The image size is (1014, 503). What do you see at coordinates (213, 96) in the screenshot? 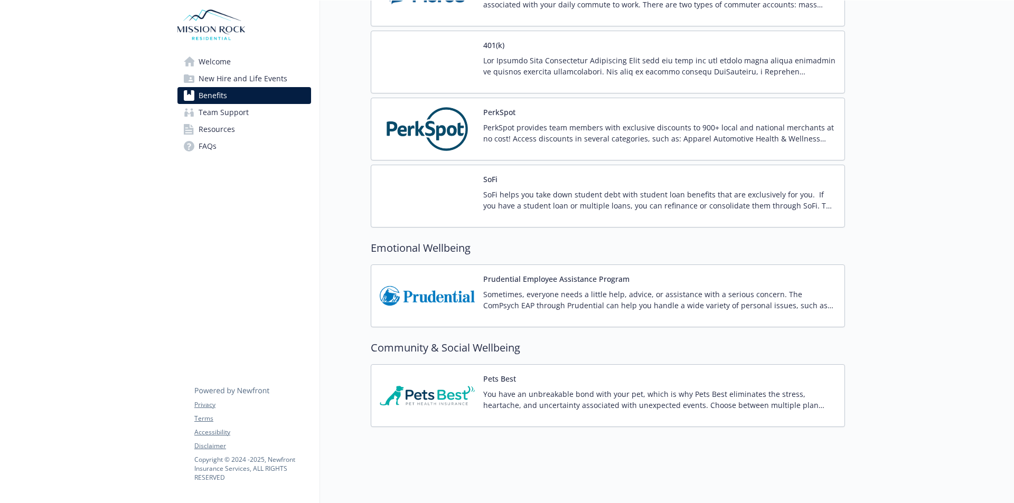
I see `span: Benefits` at bounding box center [213, 96].